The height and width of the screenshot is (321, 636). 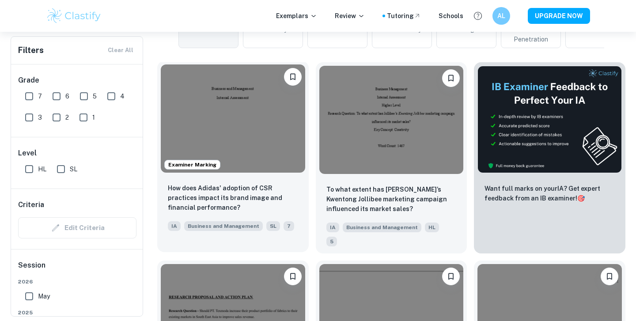 What do you see at coordinates (77, 269) in the screenshot?
I see `h6: Session` at bounding box center [77, 269].